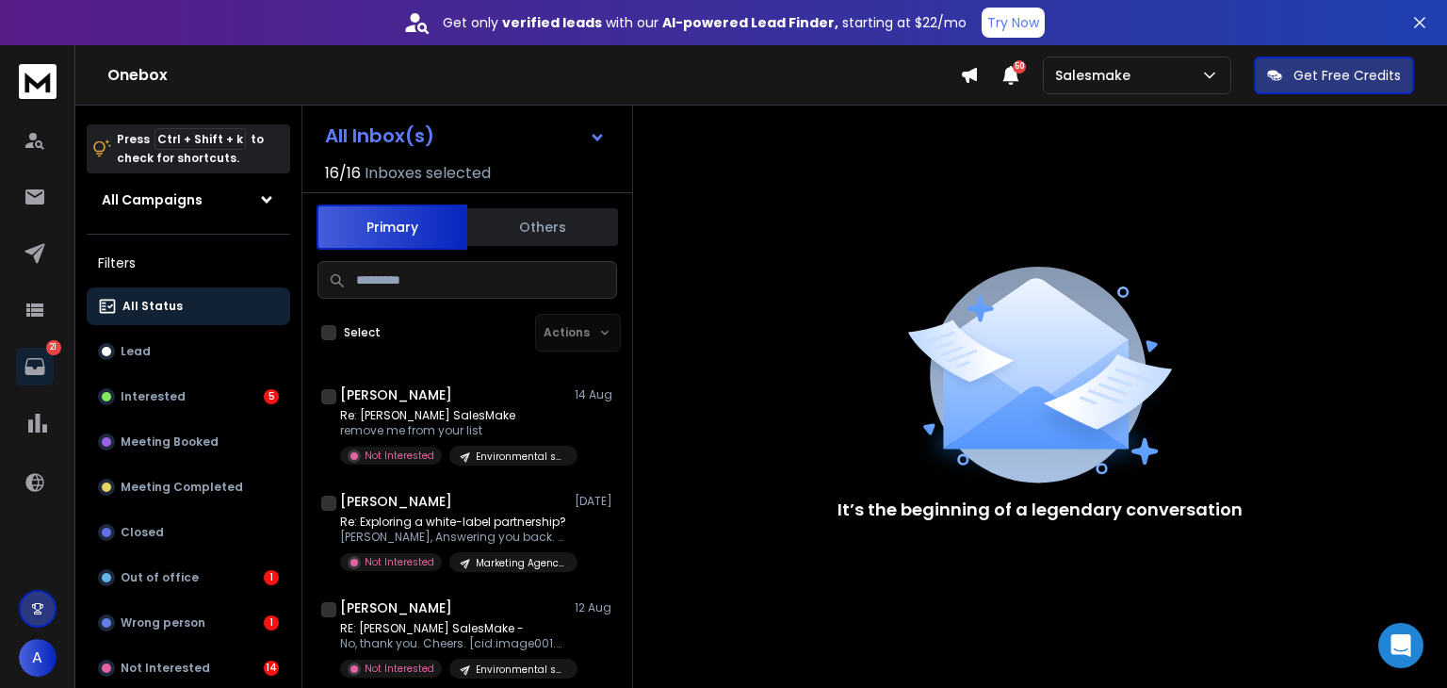 This screenshot has width=1447, height=688. Describe the element at coordinates (428, 173) in the screenshot. I see `h3: Inboxes selected` at that location.